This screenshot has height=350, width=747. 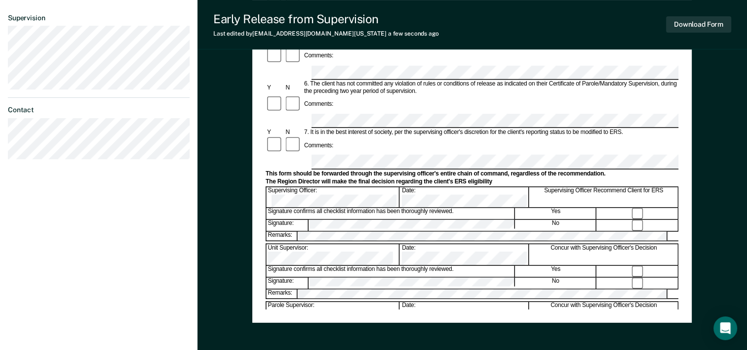 I want to click on div: Parole Supervisor:, so click(x=333, y=312).